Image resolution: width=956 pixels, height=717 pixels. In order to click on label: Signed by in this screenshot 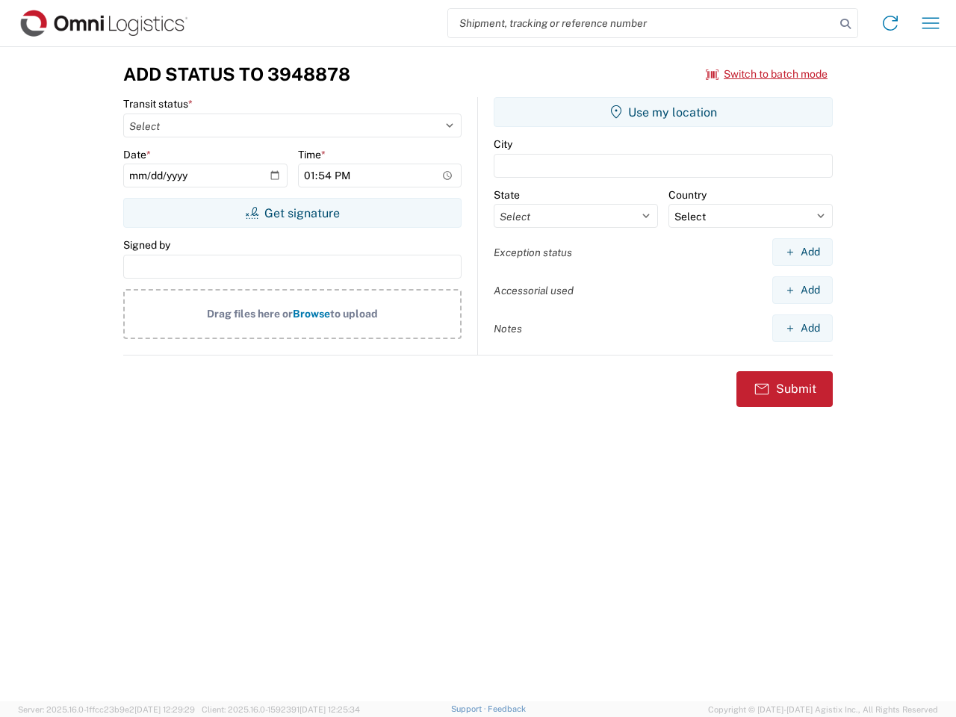, I will do `click(146, 245)`.